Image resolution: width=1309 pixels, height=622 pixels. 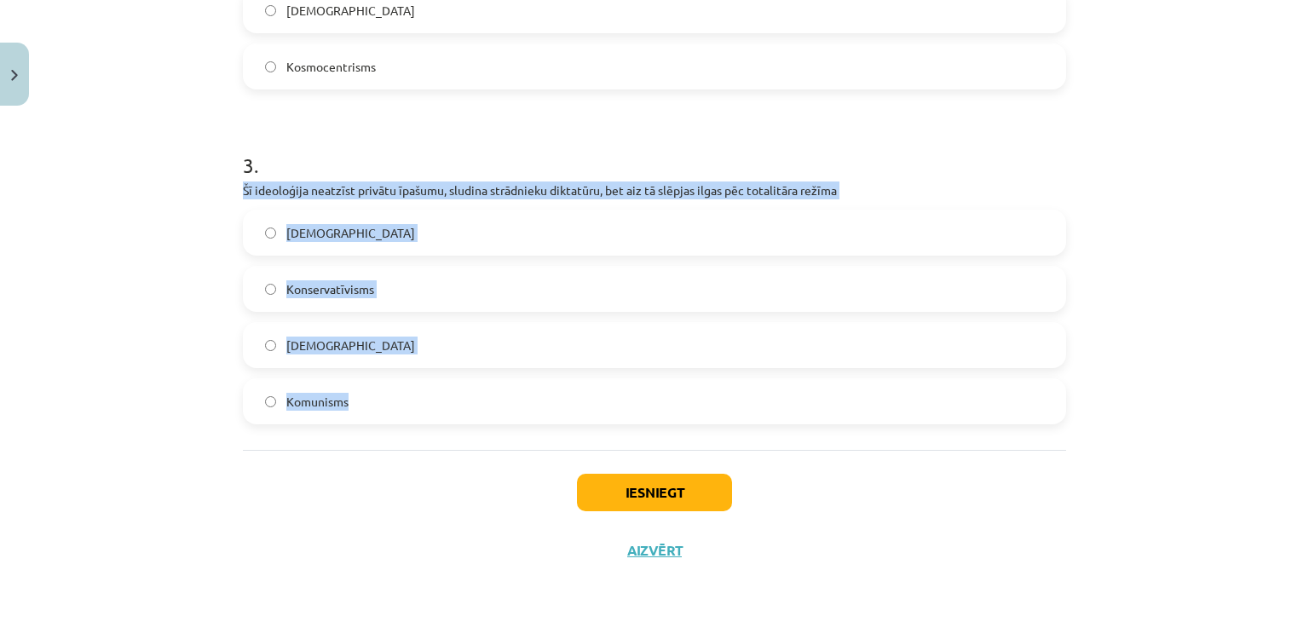 I want to click on span: Kosmocentrisms, so click(x=331, y=66).